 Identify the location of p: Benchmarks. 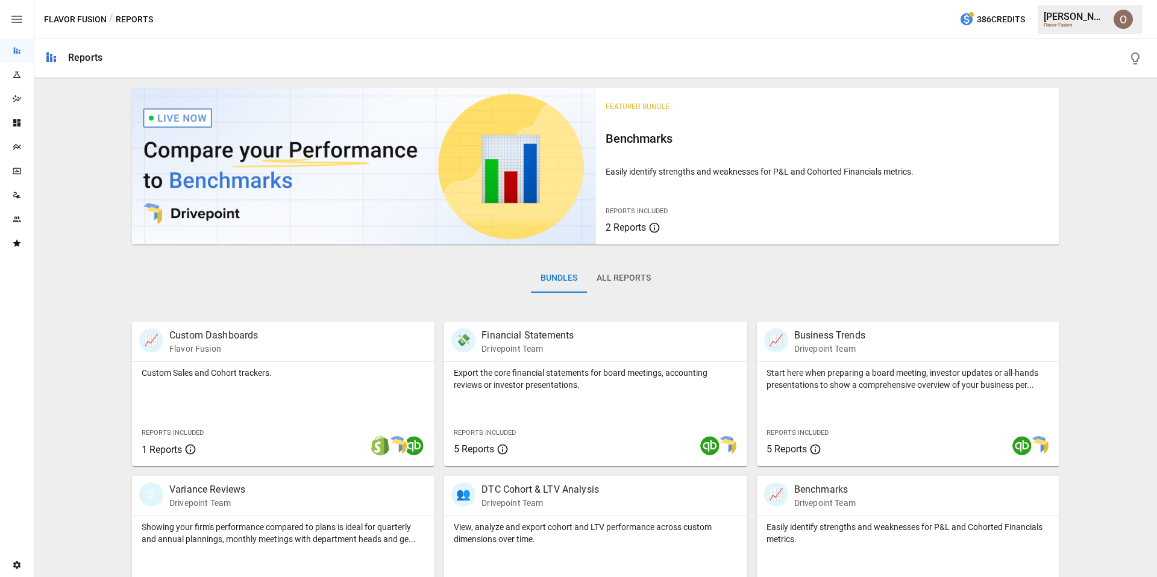
(825, 490).